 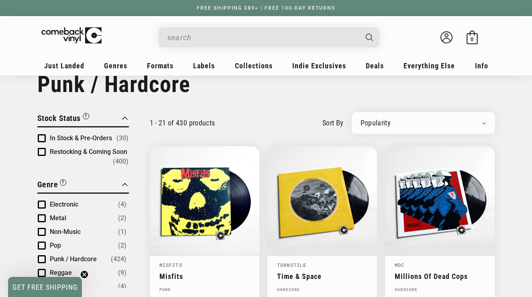 I want to click on span: Indie Exclusives, so click(x=319, y=65).